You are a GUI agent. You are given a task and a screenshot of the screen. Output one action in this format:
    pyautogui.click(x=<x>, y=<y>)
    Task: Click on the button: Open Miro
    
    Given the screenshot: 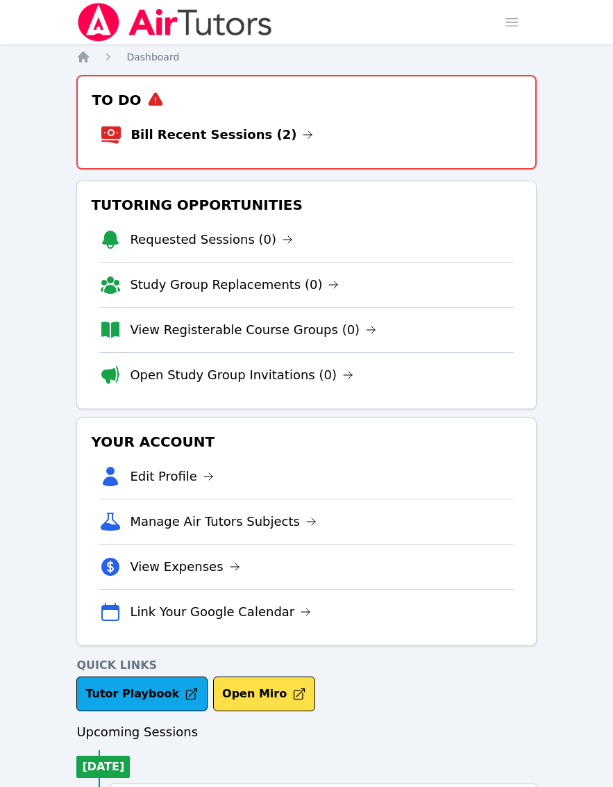 What is the action you would take?
    pyautogui.click(x=264, y=694)
    